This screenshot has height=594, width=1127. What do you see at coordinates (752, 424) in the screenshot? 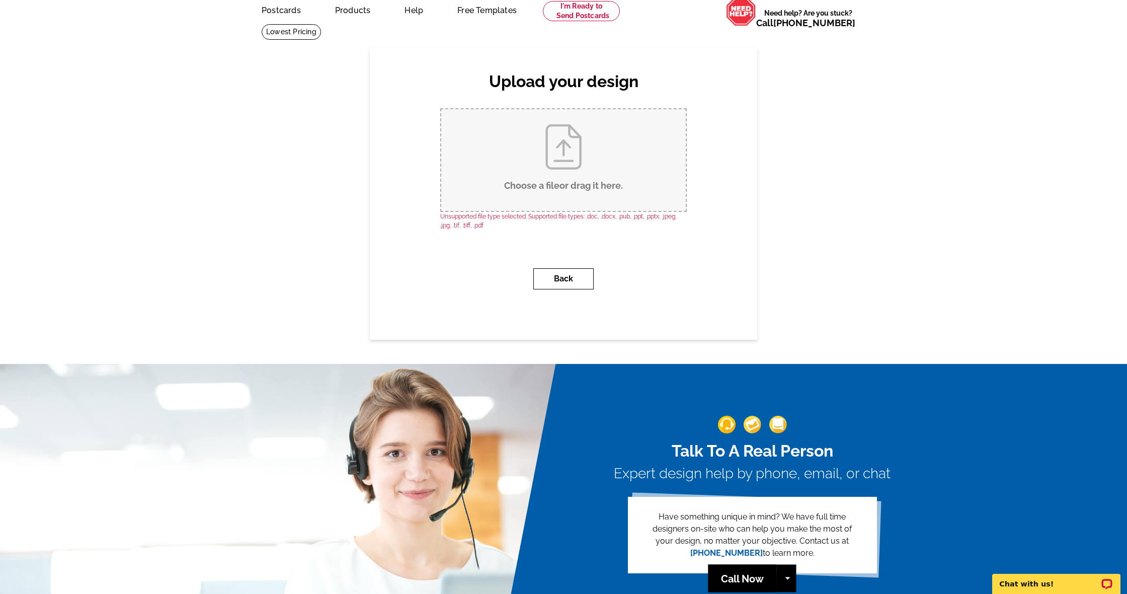
I see `img: support-img-2.png` at bounding box center [752, 424].